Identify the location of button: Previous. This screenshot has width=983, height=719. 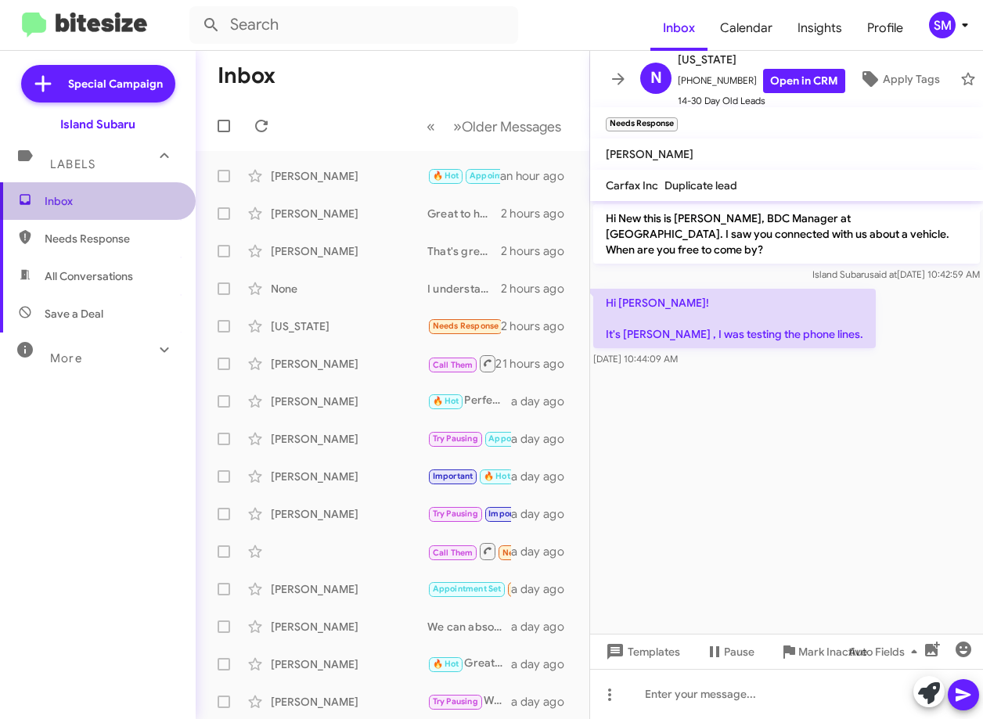
(431, 126).